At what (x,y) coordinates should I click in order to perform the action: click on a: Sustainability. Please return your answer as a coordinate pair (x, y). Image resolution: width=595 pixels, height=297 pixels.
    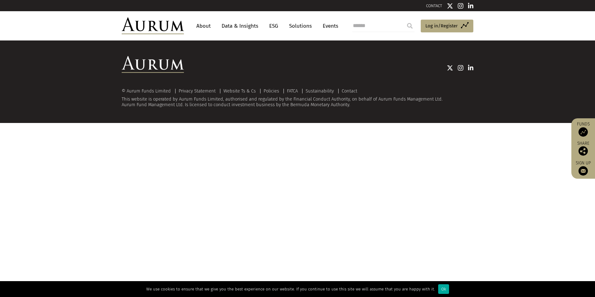
    Looking at the image, I should click on (320, 91).